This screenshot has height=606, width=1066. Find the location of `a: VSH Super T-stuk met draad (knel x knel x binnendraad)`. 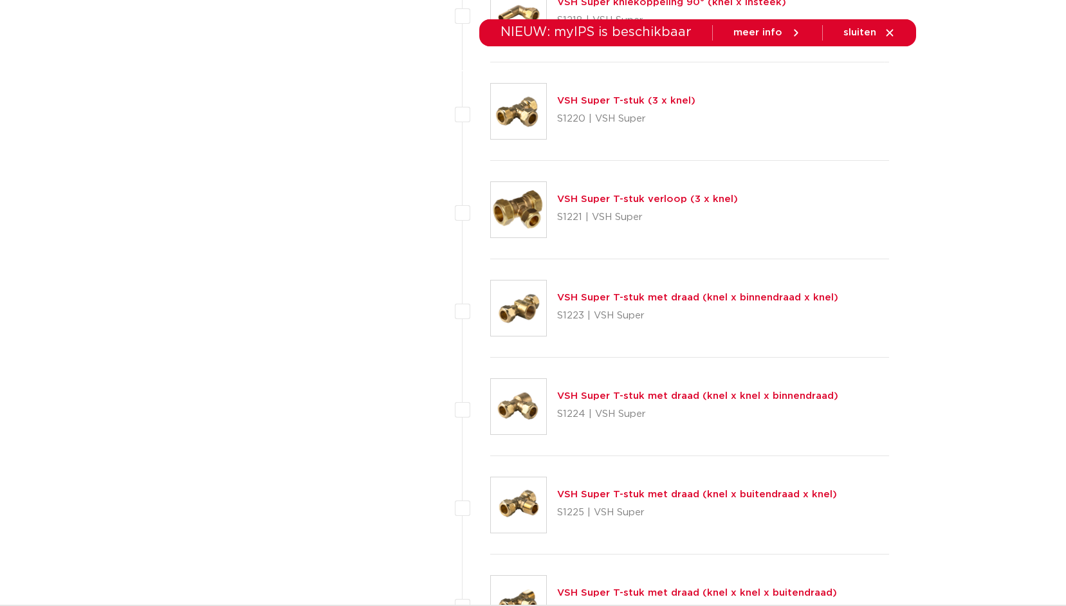

a: VSH Super T-stuk met draad (knel x knel x binnendraad) is located at coordinates (697, 396).